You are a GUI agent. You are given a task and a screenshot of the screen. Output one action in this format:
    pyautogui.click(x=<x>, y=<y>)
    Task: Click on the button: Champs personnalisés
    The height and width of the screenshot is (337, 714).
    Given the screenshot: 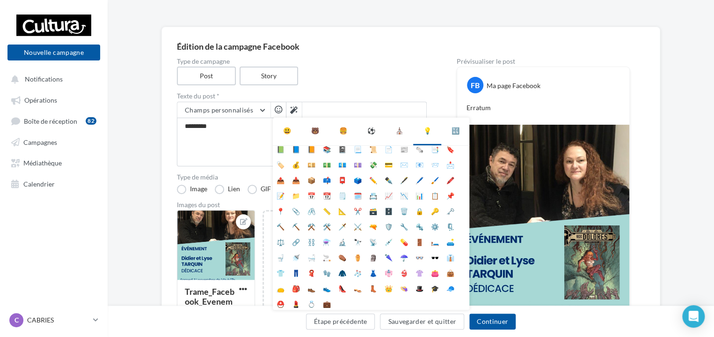 What is the action you would take?
    pyautogui.click(x=224, y=110)
    